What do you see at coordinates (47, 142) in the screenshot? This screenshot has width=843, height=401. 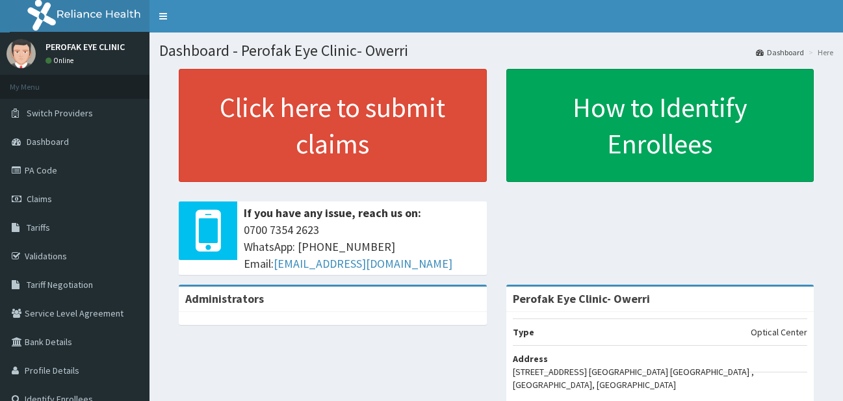 I see `span: Dashboard` at bounding box center [47, 142].